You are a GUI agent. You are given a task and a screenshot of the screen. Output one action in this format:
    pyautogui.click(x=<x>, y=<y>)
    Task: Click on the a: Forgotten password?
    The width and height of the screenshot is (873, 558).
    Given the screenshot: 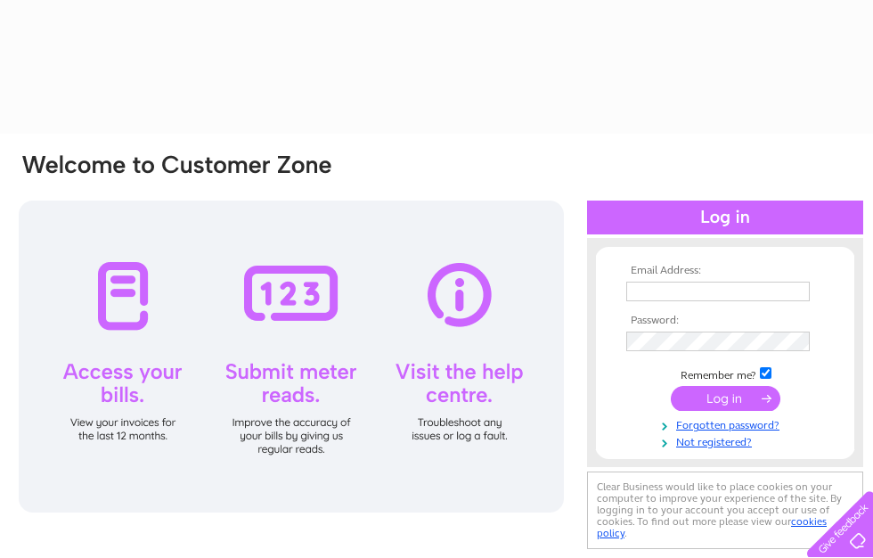 What is the action you would take?
    pyautogui.click(x=727, y=423)
    